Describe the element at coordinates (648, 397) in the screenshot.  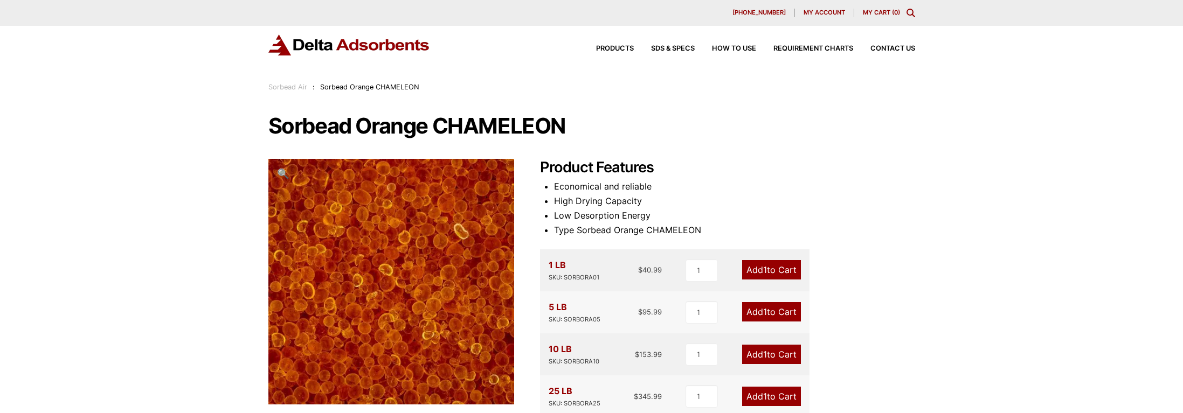
I see `bdi: 345.99` at that location.